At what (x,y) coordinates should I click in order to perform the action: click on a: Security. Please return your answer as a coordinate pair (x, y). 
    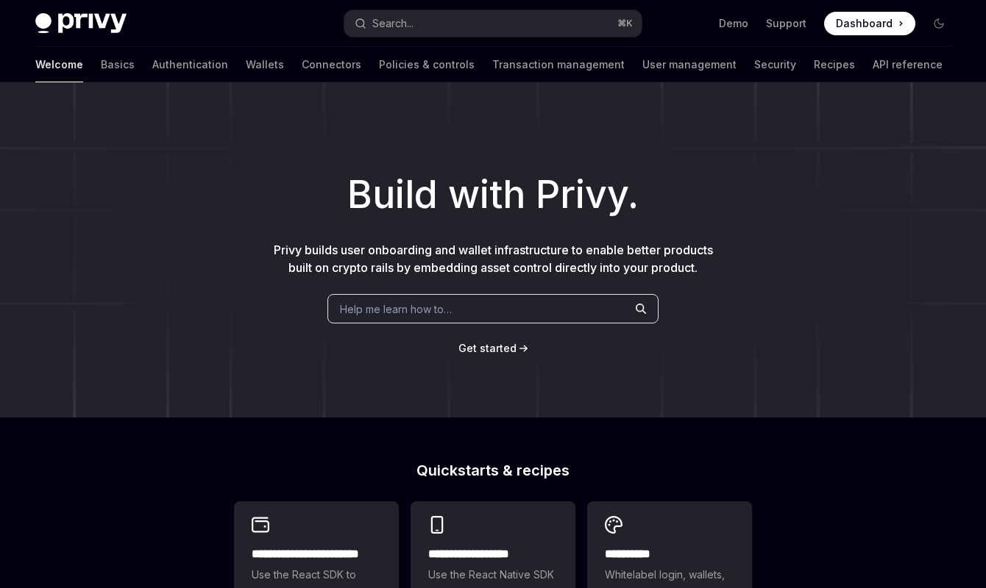
    Looking at the image, I should click on (775, 65).